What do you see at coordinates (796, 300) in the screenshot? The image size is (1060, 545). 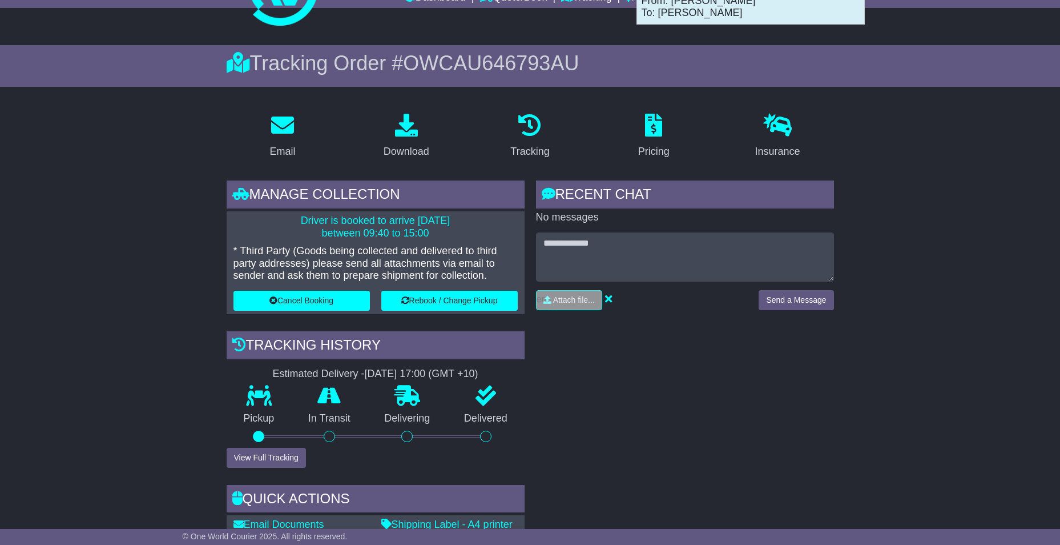 I see `button: Send a Message` at bounding box center [796, 300].